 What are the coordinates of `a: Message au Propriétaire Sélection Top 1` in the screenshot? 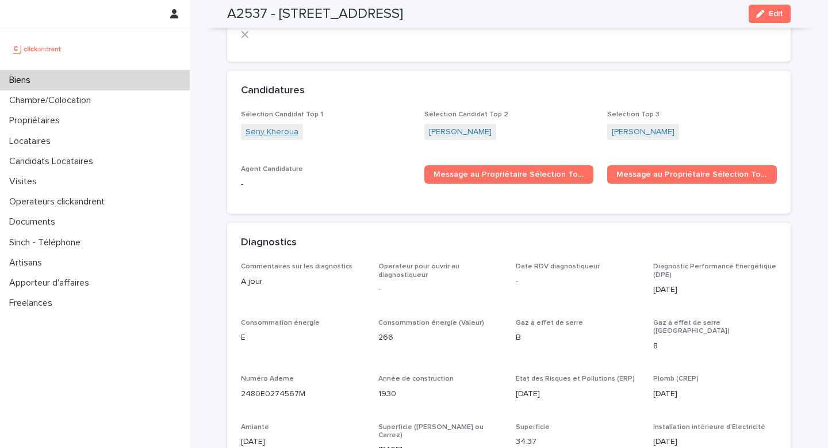 It's located at (509, 174).